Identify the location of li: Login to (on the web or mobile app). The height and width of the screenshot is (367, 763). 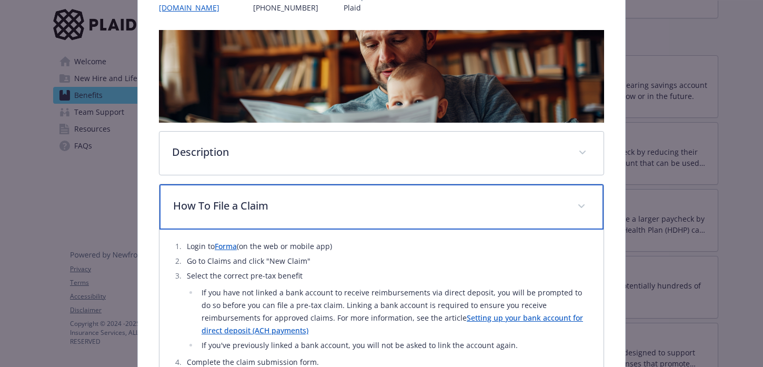
(387, 246).